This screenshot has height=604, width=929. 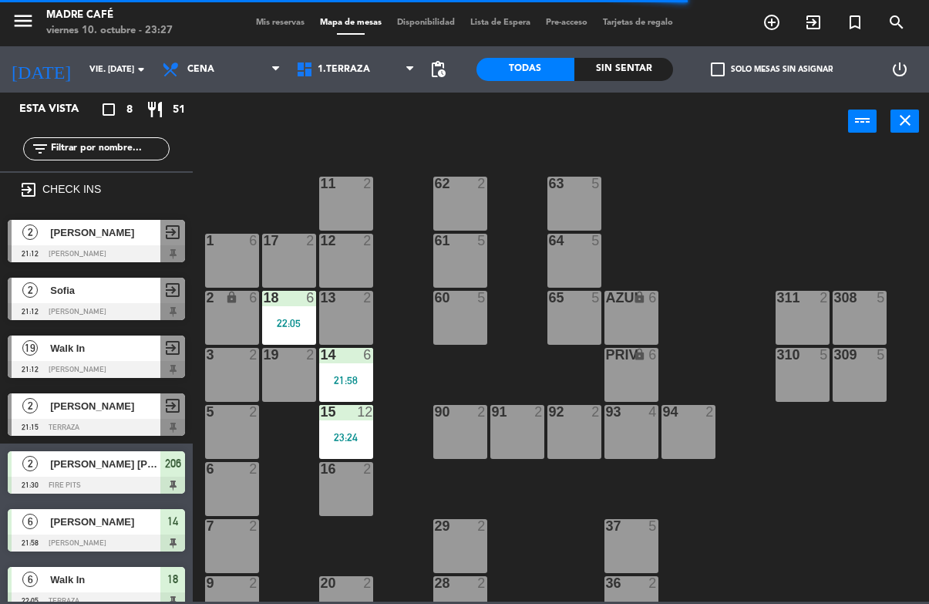 What do you see at coordinates (435, 298) in the screenshot?
I see `div: 60` at bounding box center [435, 298].